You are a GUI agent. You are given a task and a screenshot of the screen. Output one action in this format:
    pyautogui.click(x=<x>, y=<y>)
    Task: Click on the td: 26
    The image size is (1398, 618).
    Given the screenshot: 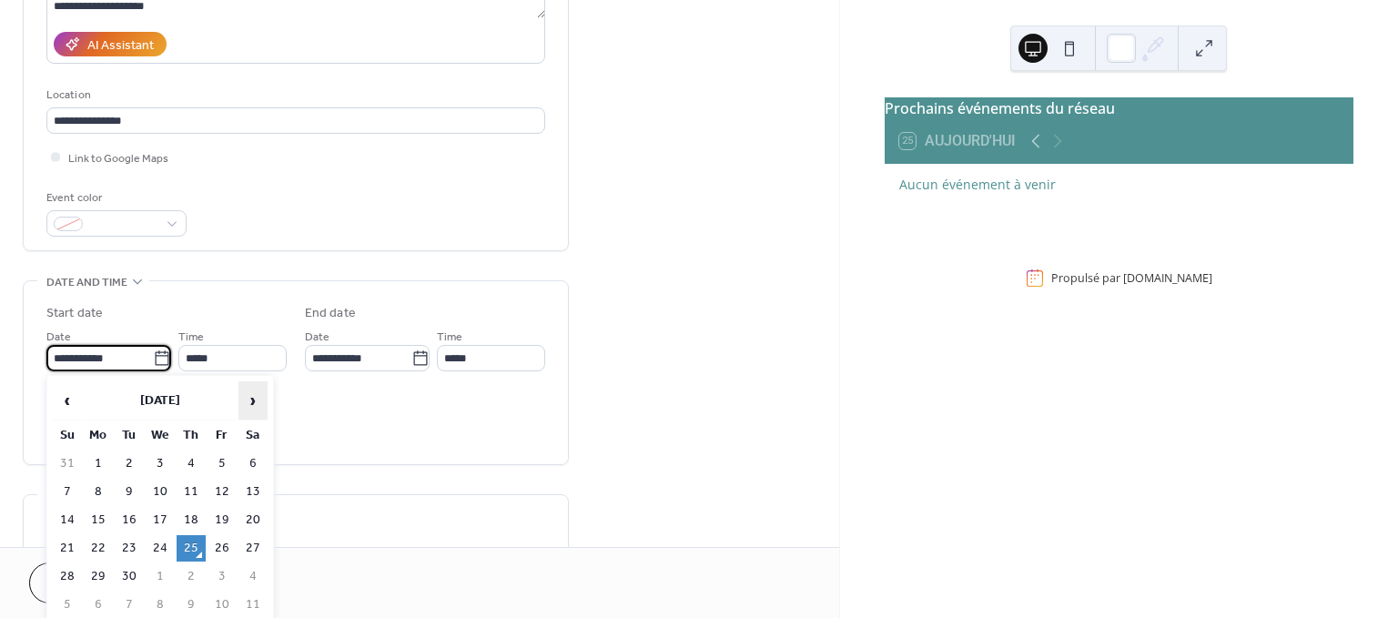 What is the action you would take?
    pyautogui.click(x=222, y=548)
    